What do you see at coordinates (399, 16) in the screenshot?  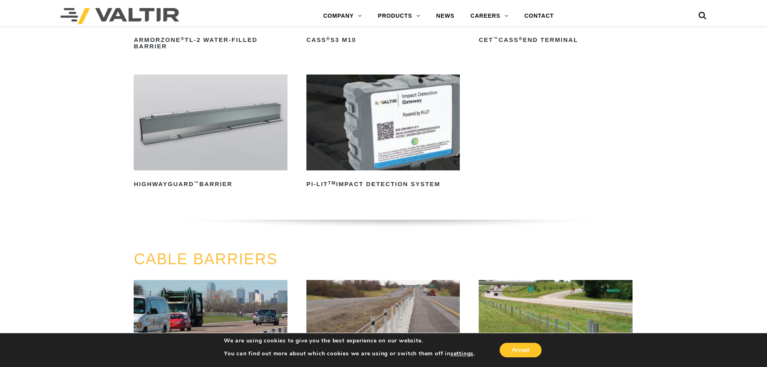 I see `a: PRODUCTS` at bounding box center [399, 16].